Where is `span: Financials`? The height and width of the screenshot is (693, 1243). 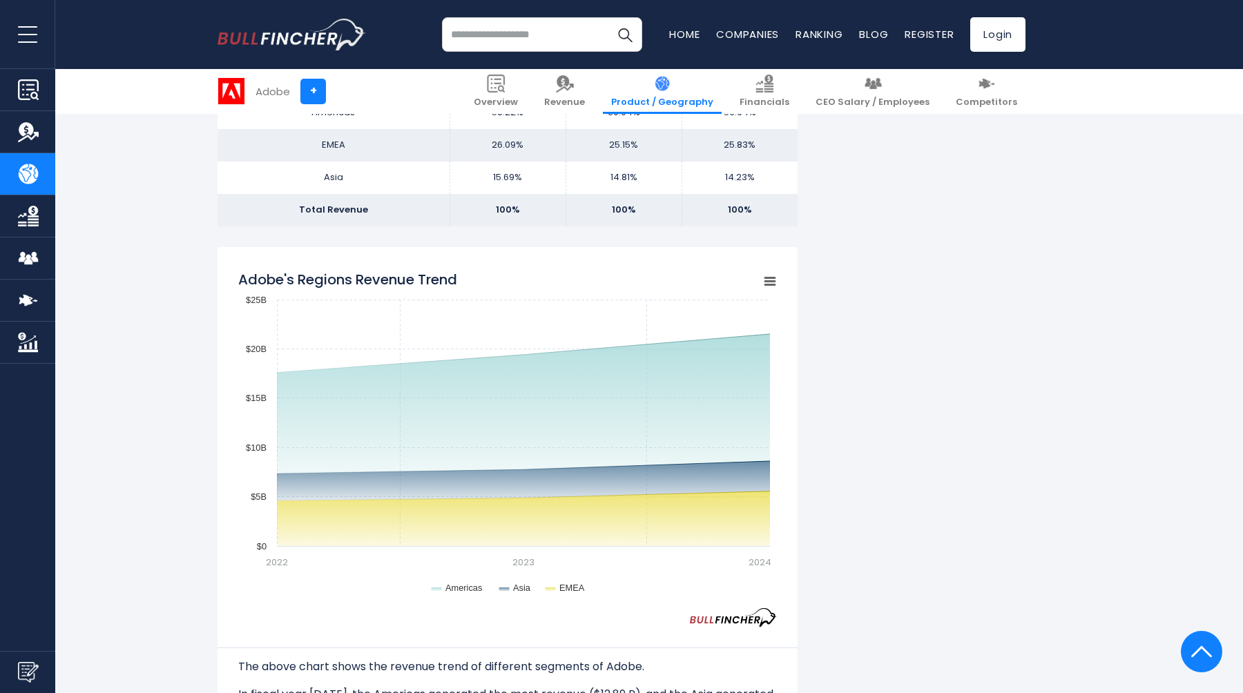 span: Financials is located at coordinates (764, 102).